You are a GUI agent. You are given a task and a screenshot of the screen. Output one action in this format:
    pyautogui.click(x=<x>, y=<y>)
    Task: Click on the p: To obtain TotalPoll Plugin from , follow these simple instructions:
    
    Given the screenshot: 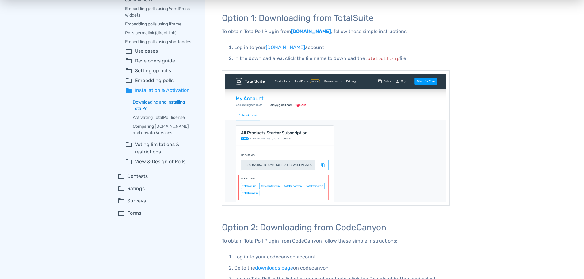 What is the action you would take?
    pyautogui.click(x=336, y=32)
    